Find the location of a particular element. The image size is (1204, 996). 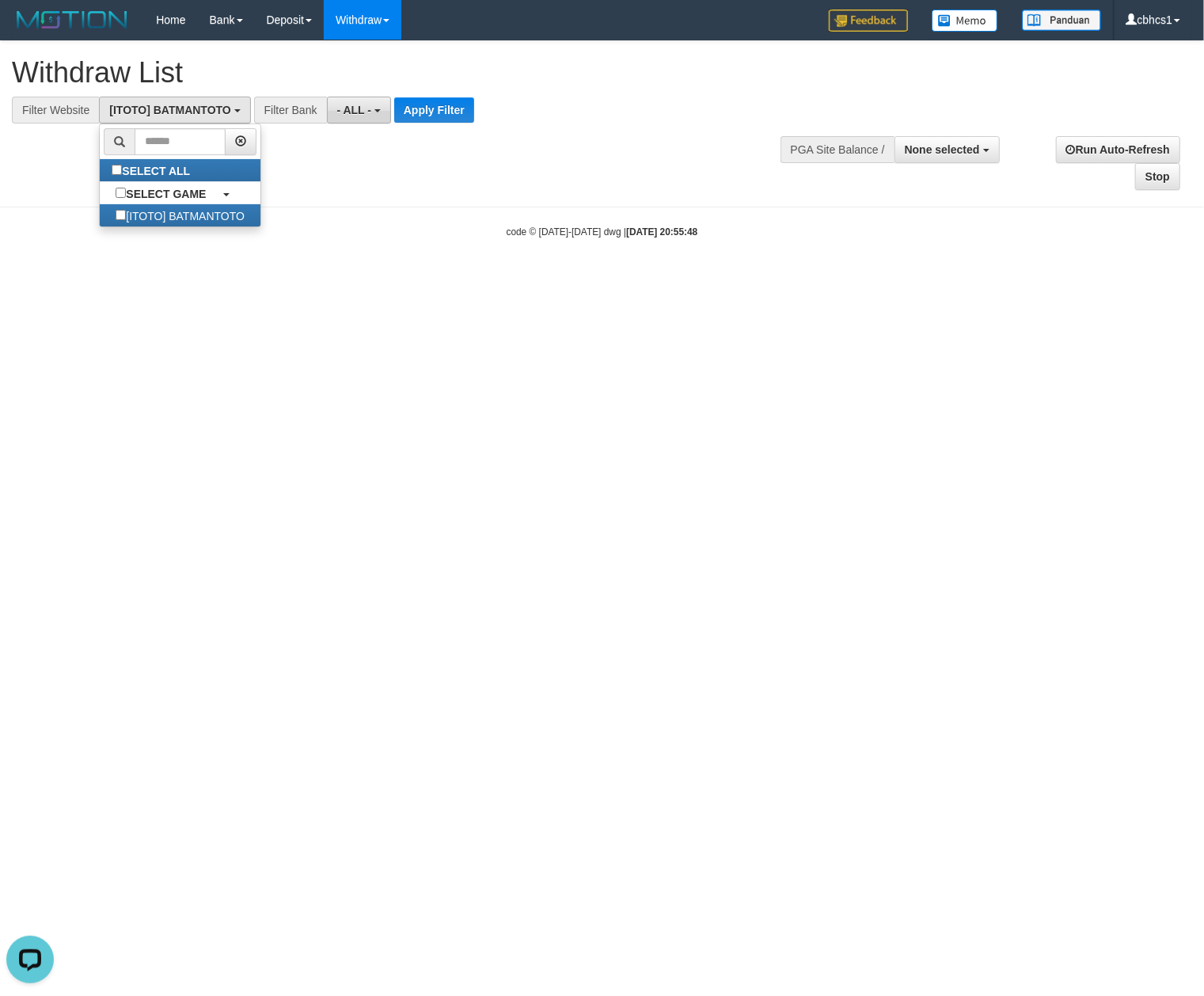

a: SELECT GAME is located at coordinates (179, 193).